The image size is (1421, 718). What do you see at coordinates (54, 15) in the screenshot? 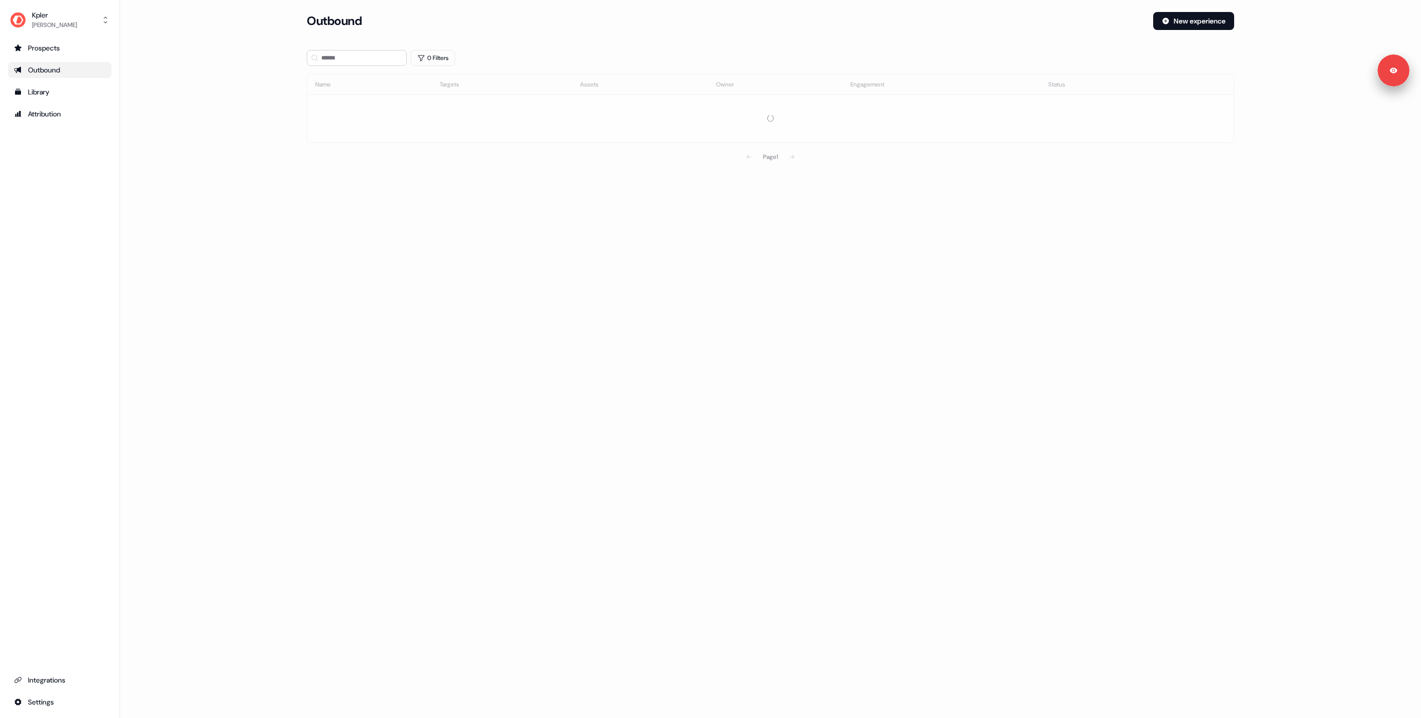
I see `div: Kpler` at bounding box center [54, 15].